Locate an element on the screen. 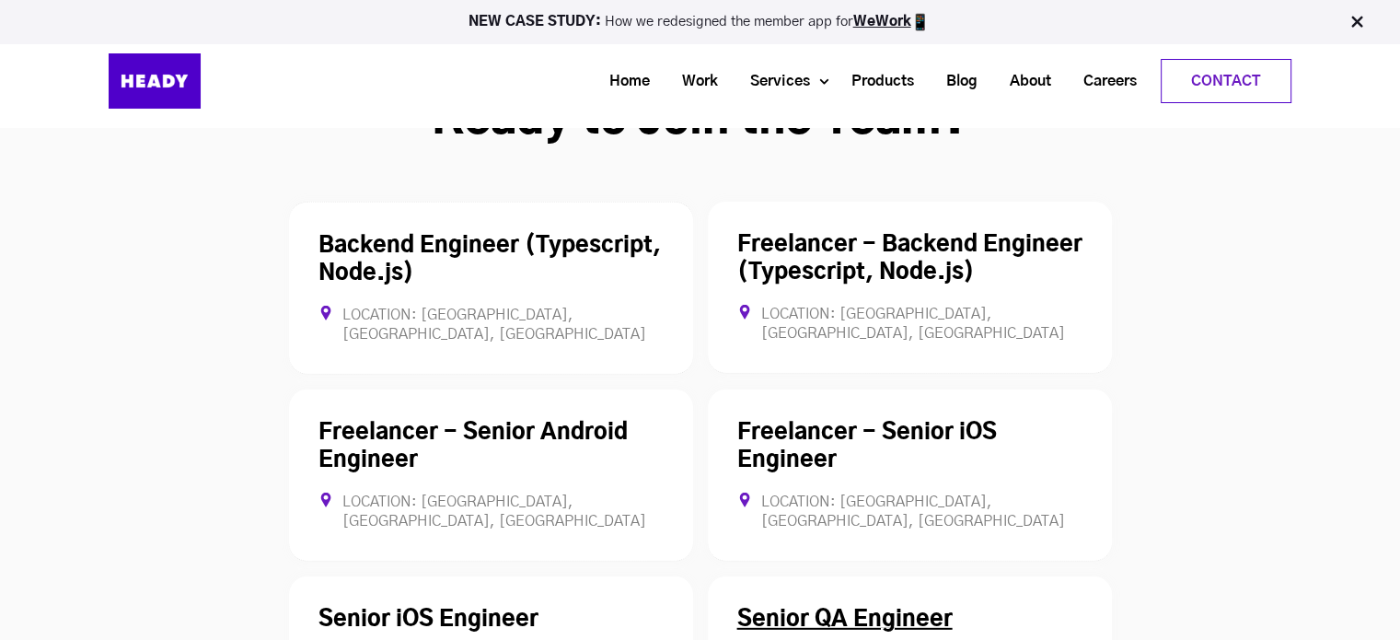  img: Close Bar is located at coordinates (1357, 22).